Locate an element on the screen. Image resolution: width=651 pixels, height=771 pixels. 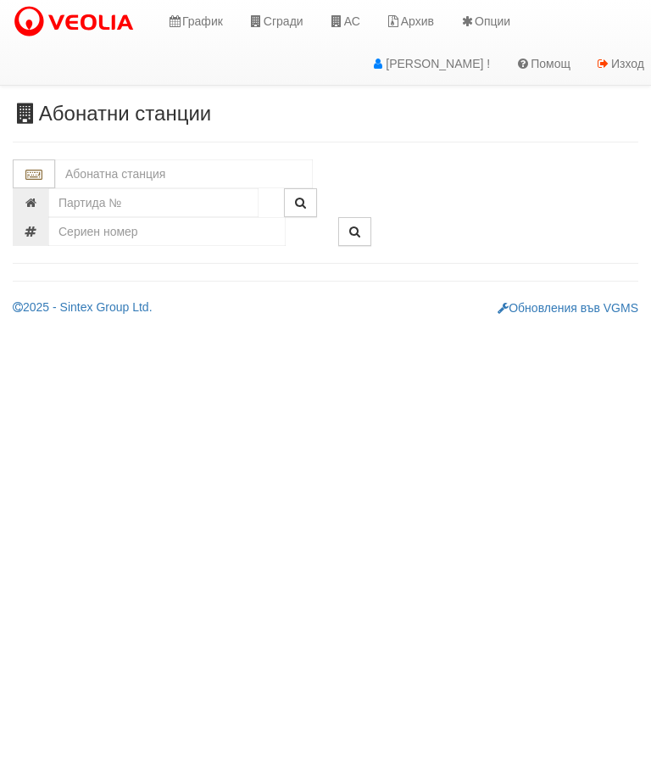
input: Партида № is located at coordinates (154, 203).